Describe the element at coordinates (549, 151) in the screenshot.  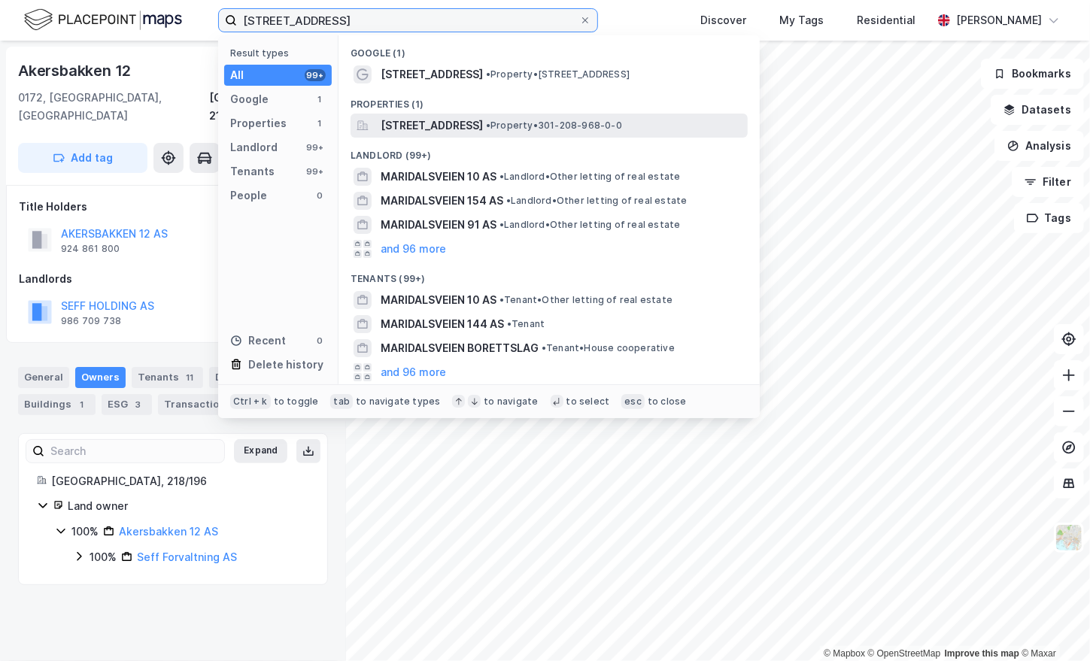
I see `div: Landlord (99+)` at that location.